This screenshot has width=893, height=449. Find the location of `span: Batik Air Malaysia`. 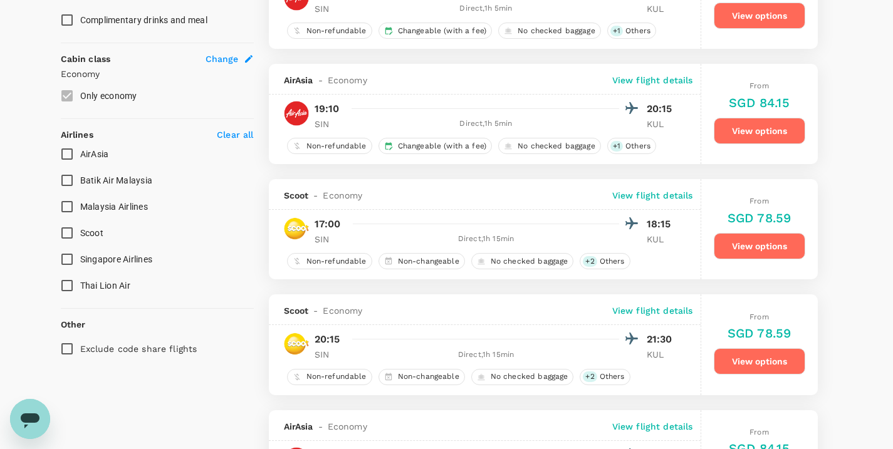

span: Batik Air Malaysia is located at coordinates (117, 180).